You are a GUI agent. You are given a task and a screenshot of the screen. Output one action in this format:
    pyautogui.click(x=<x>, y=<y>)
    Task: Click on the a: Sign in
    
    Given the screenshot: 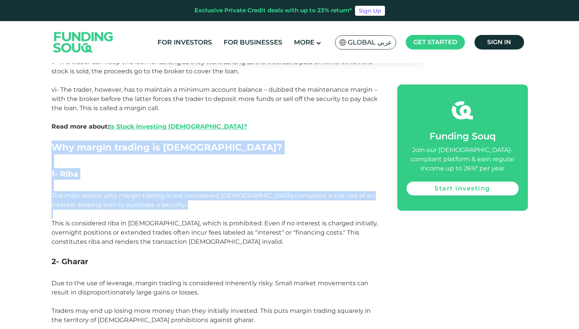 What is the action you would take?
    pyautogui.click(x=499, y=42)
    